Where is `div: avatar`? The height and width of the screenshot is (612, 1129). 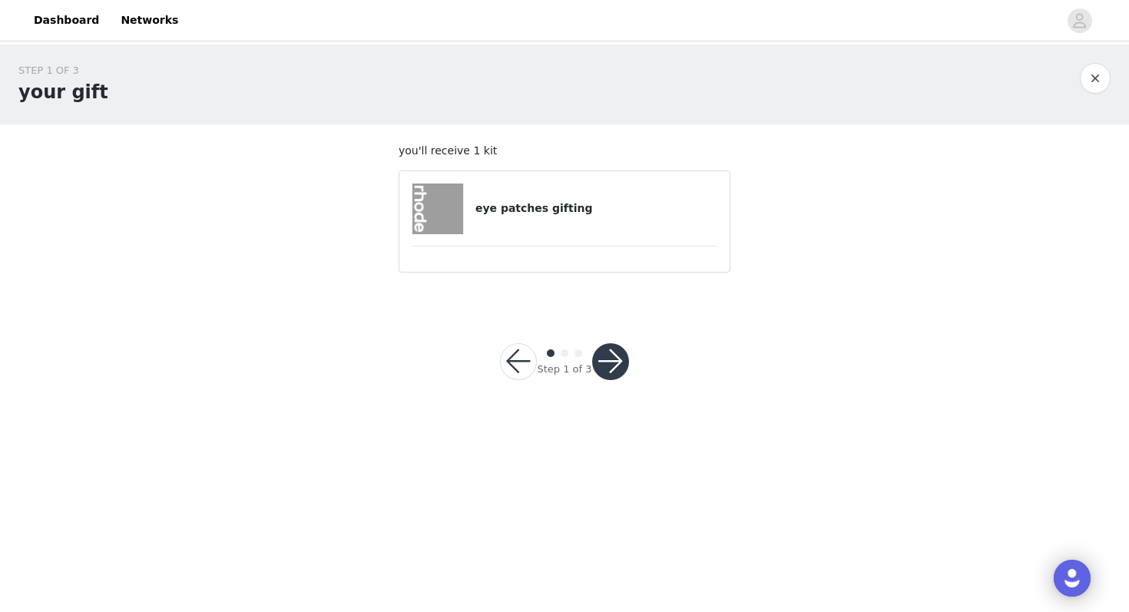 div: avatar is located at coordinates (1080, 21).